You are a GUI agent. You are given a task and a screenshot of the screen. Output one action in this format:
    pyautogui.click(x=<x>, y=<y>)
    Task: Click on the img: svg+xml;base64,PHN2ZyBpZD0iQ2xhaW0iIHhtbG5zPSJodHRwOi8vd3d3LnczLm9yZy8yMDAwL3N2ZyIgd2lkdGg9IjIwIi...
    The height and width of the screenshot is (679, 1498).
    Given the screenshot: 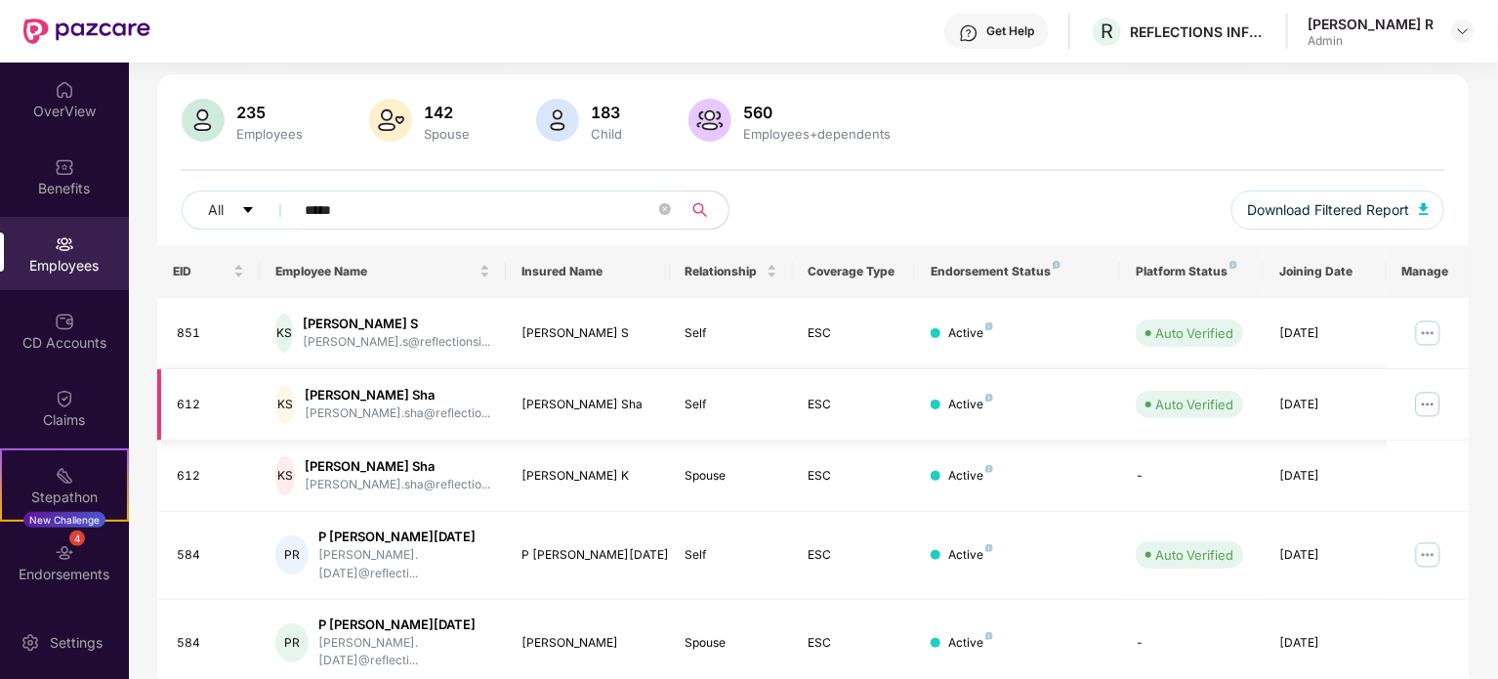 What is the action you would take?
    pyautogui.click(x=64, y=399)
    